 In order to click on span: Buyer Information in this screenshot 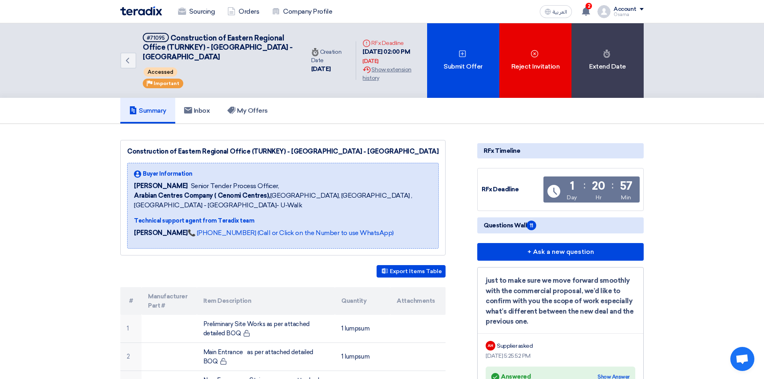, I will do `click(168, 174)`.